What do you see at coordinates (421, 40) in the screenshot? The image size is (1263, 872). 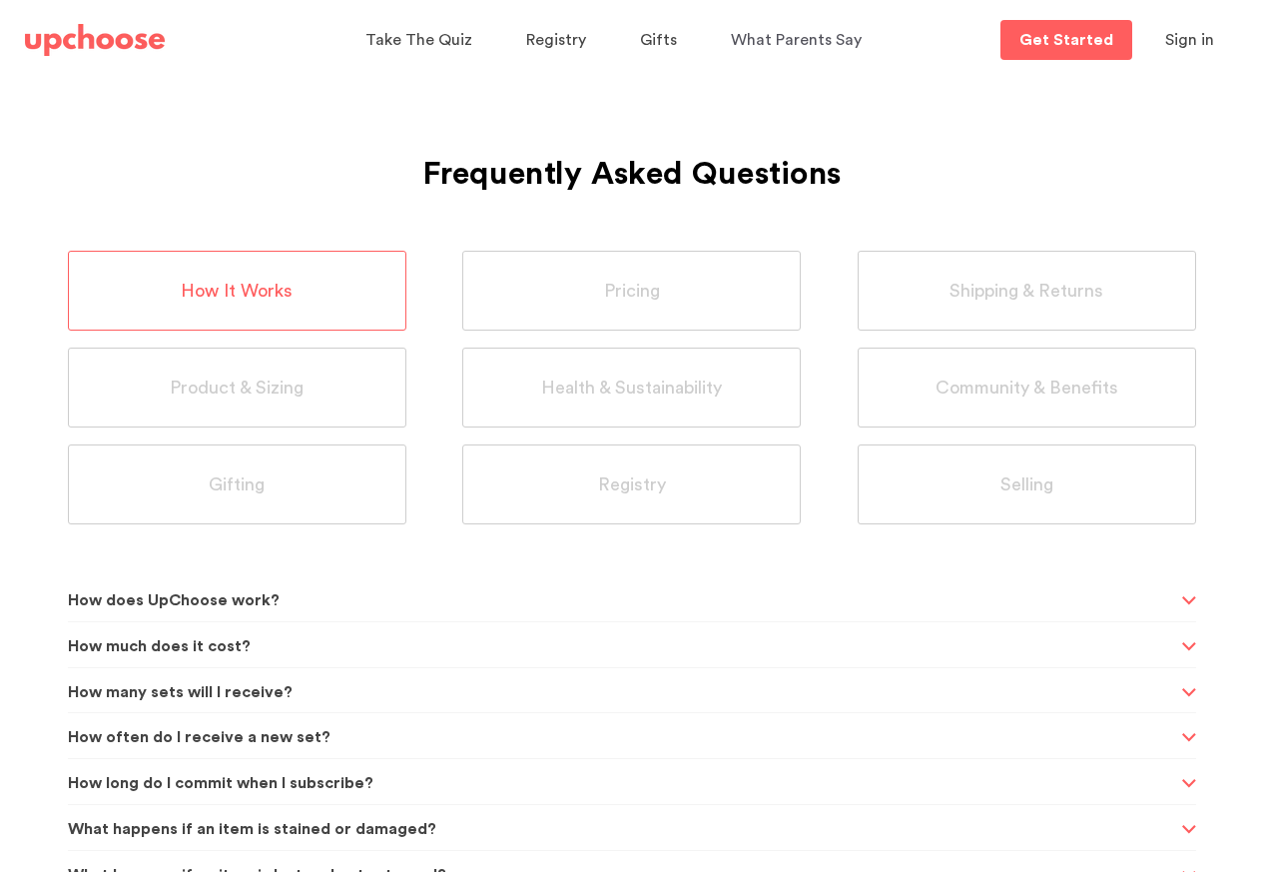 I see `a: Take The Quiz` at bounding box center [421, 40].